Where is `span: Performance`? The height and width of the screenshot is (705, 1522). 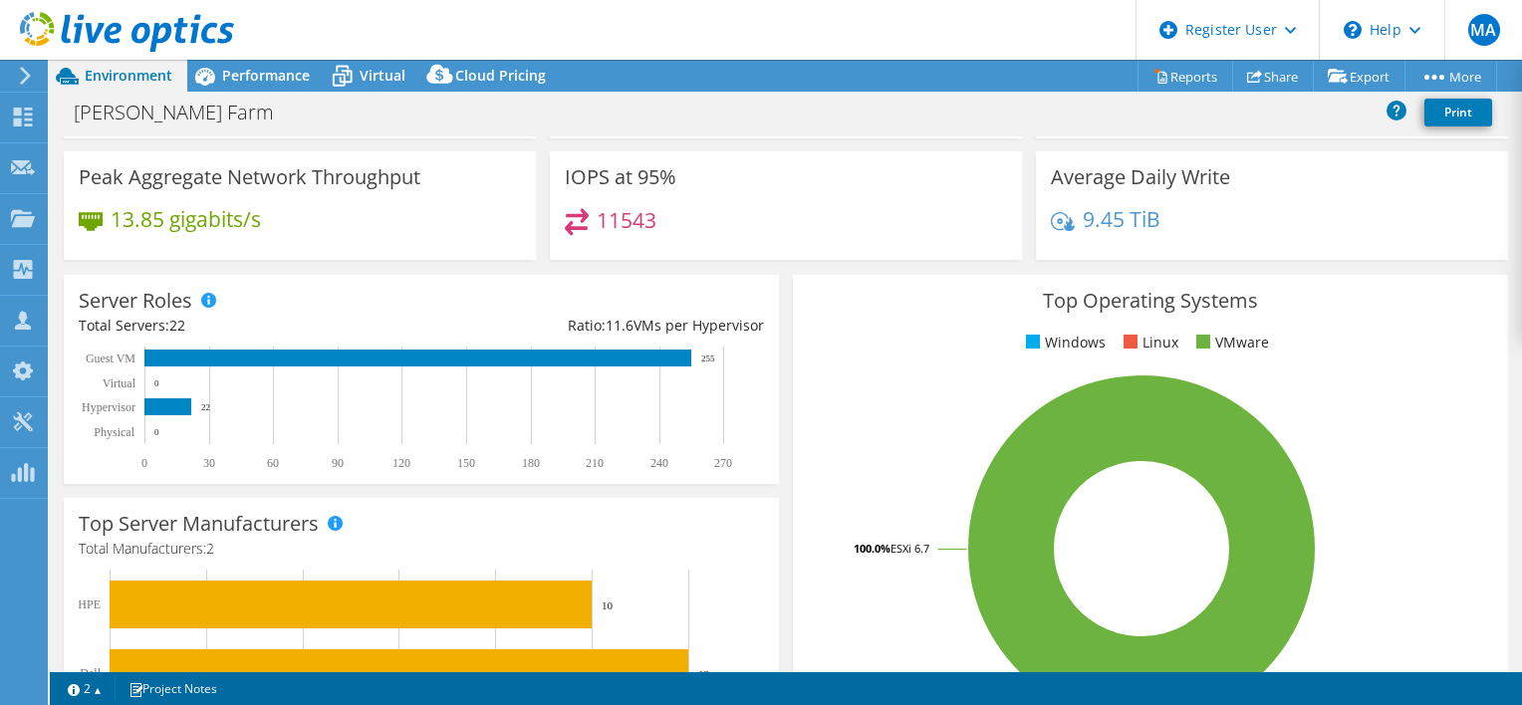 span: Performance is located at coordinates (266, 75).